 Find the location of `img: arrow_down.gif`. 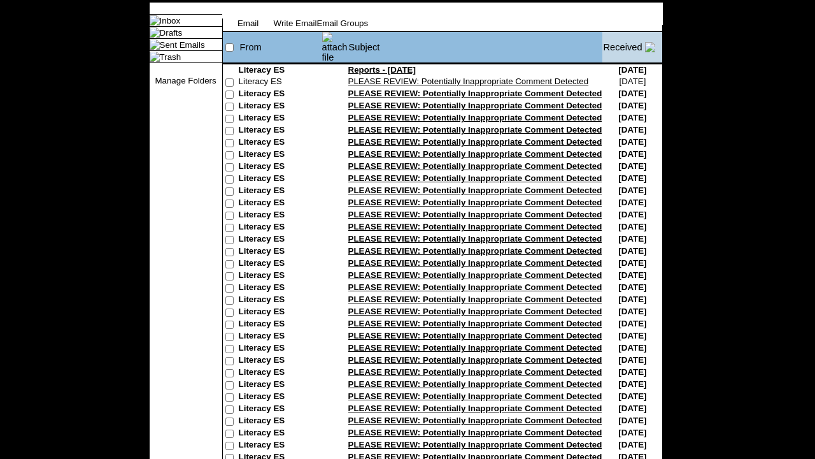

img: arrow_down.gif is located at coordinates (650, 47).